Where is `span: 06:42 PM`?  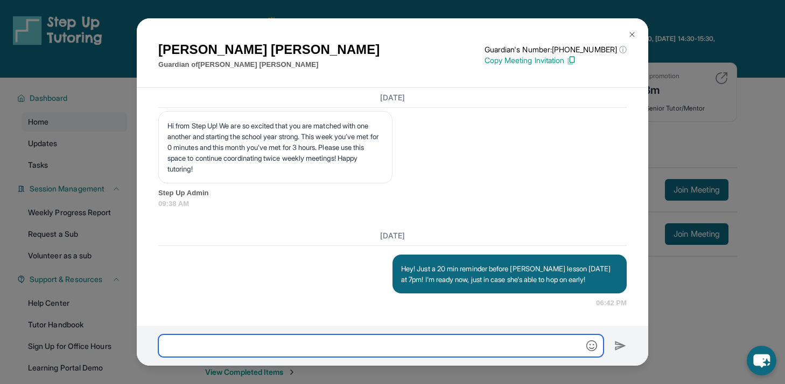 span: 06:42 PM is located at coordinates (611, 303).